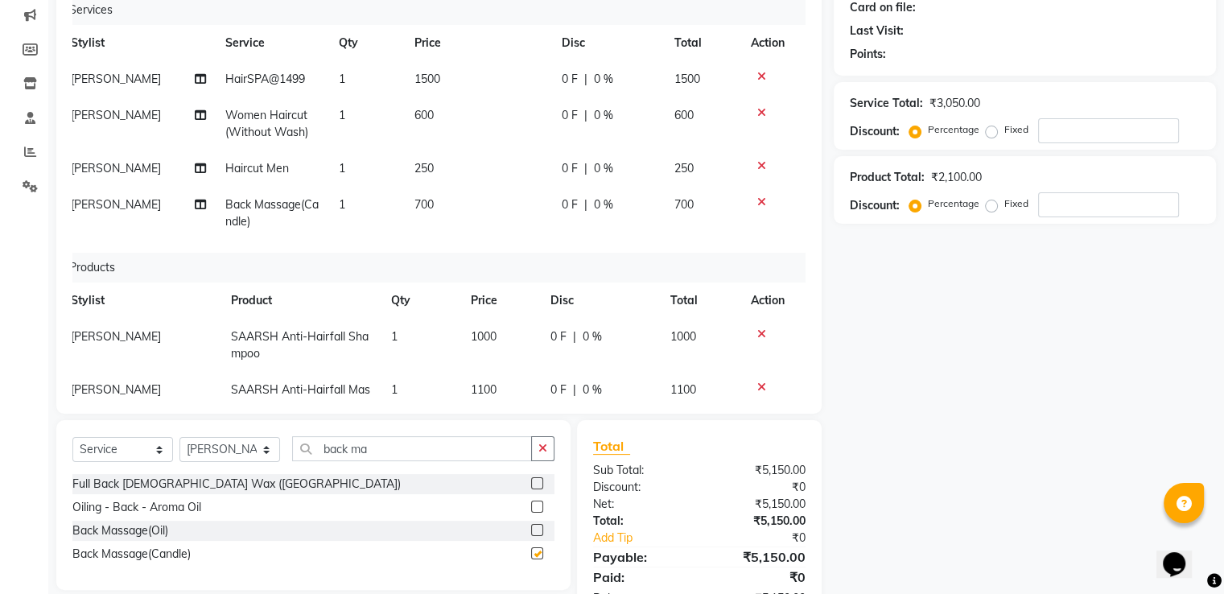 Image resolution: width=1224 pixels, height=594 pixels. I want to click on div: ₹2,100.00, so click(956, 177).